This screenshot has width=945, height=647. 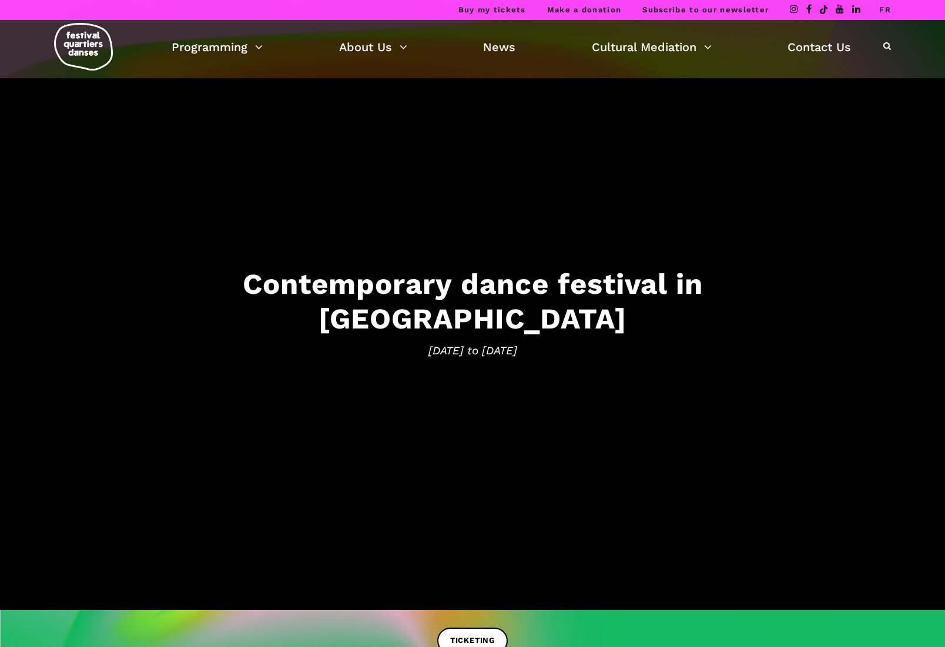 What do you see at coordinates (652, 47) in the screenshot?
I see `a: Cultural Mediation` at bounding box center [652, 47].